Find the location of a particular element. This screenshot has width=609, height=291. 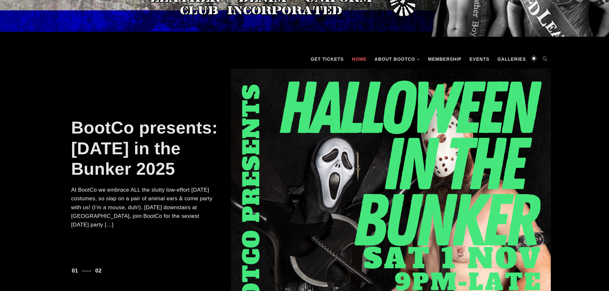

a: GET TICKETS is located at coordinates (327, 59).